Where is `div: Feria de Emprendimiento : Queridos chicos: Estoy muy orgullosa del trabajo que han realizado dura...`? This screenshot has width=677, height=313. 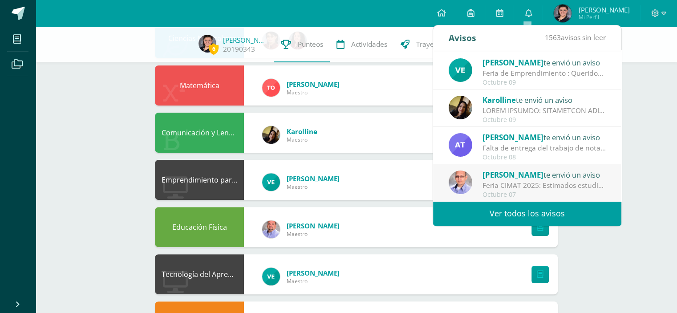
div: Feria de Emprendimiento : Queridos chicos: Estoy muy orgullosa del trabajo que han realizado dura... is located at coordinates (545, 73).